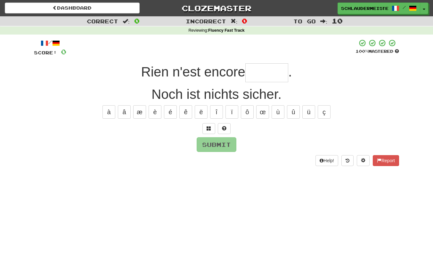 The width and height of the screenshot is (433, 270). I want to click on button: é, so click(170, 112).